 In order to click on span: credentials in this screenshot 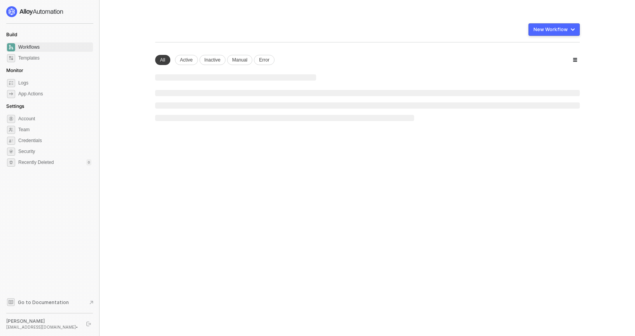, I will do `click(11, 140)`.